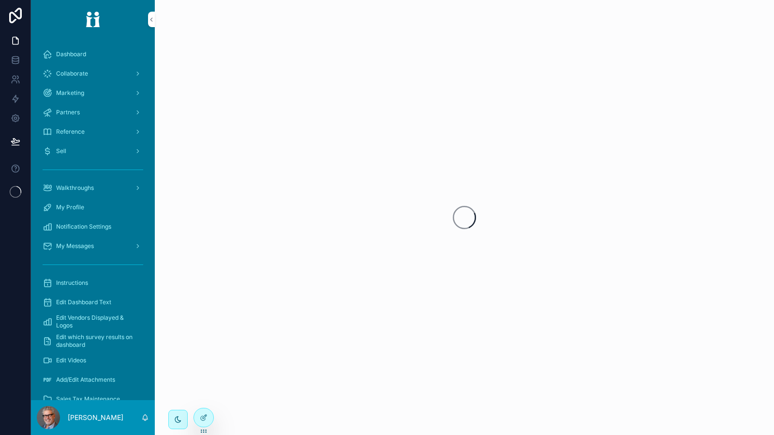  I want to click on a: Notification Settings, so click(93, 227).